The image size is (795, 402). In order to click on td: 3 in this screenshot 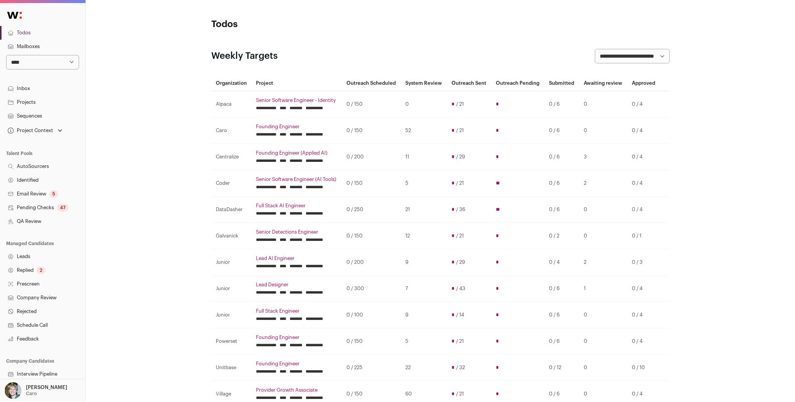, I will do `click(603, 157)`.